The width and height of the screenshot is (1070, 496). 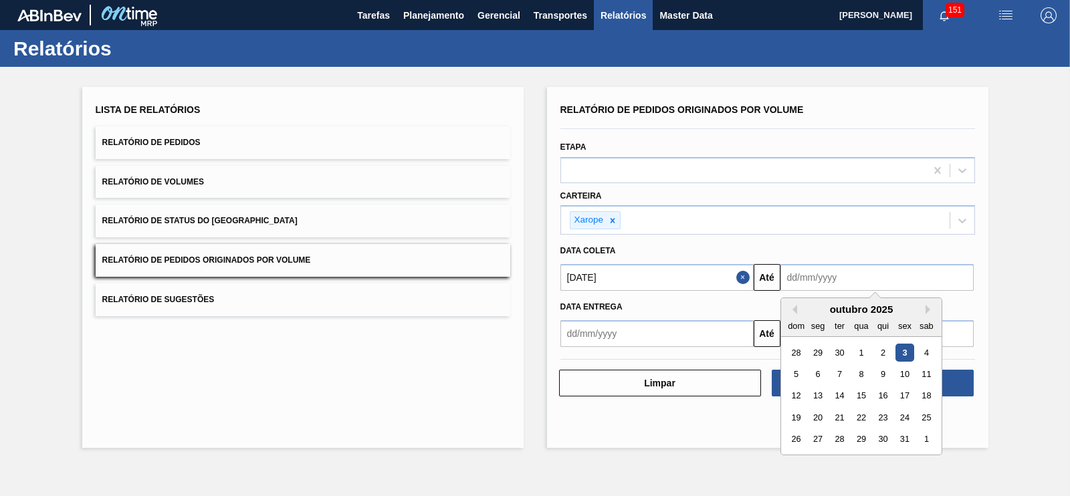 I want to click on span: Relatórios, so click(x=623, y=15).